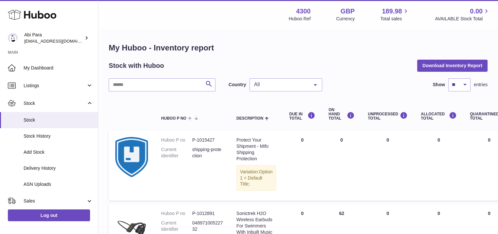  What do you see at coordinates (298, 48) in the screenshot?
I see `h1: My Huboo - Inventory report` at bounding box center [298, 48].